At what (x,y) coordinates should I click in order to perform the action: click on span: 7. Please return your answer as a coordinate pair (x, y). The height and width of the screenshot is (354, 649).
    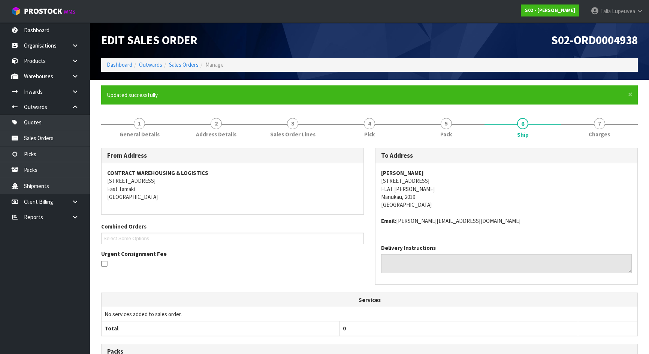
    Looking at the image, I should click on (599, 124).